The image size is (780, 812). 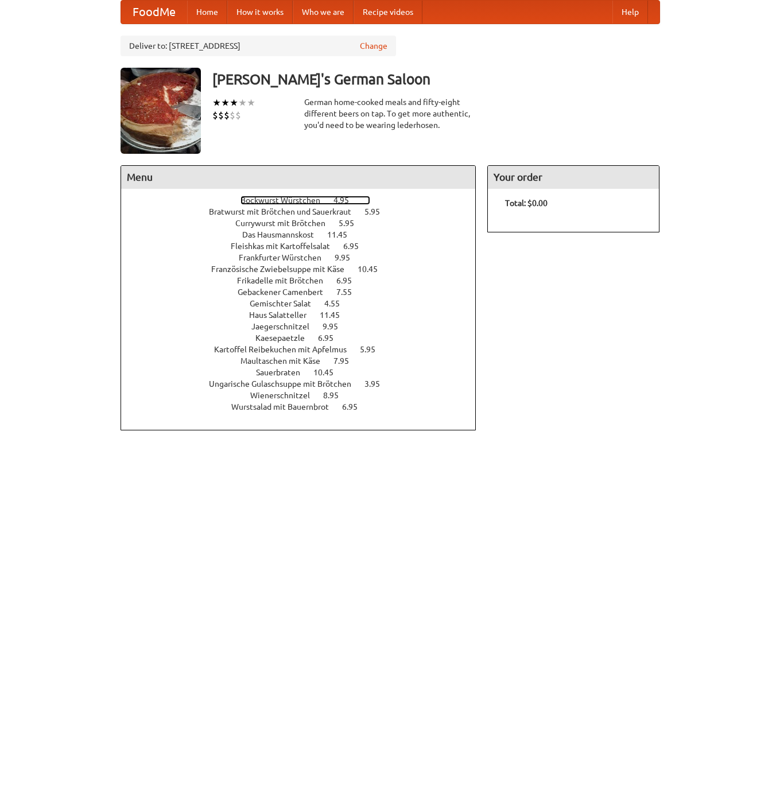 What do you see at coordinates (630, 12) in the screenshot?
I see `a: Help` at bounding box center [630, 12].